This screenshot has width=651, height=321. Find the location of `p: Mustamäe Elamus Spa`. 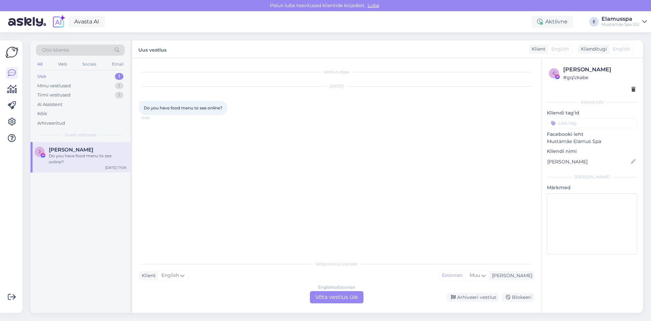

p: Mustamäe Elamus Spa is located at coordinates (592, 141).